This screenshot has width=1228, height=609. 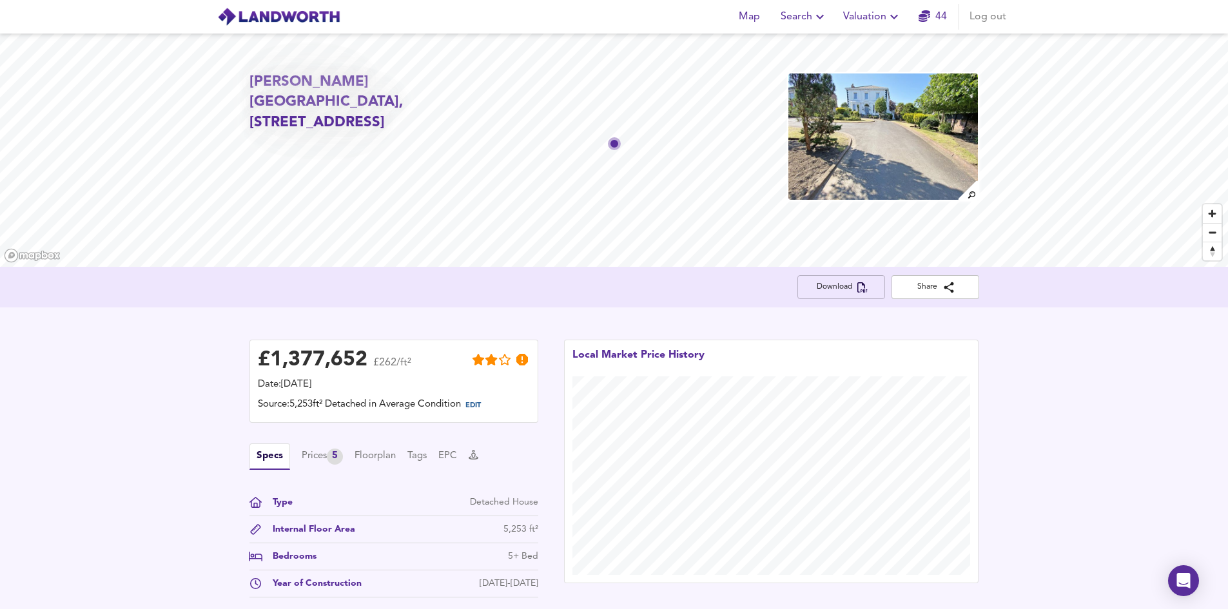 I want to click on div: £ 1,377,652, so click(x=313, y=360).